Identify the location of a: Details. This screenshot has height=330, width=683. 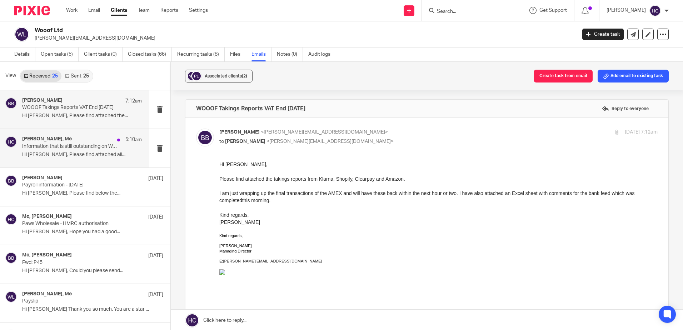
(25, 54).